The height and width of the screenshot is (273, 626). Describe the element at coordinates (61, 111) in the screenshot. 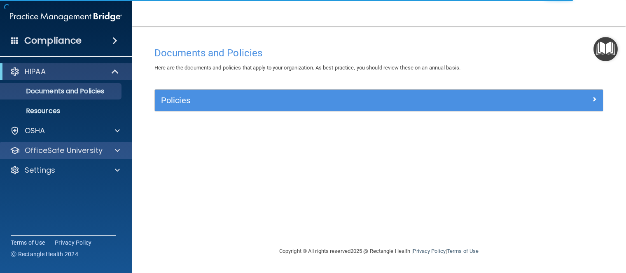

I see `p: Resources` at that location.